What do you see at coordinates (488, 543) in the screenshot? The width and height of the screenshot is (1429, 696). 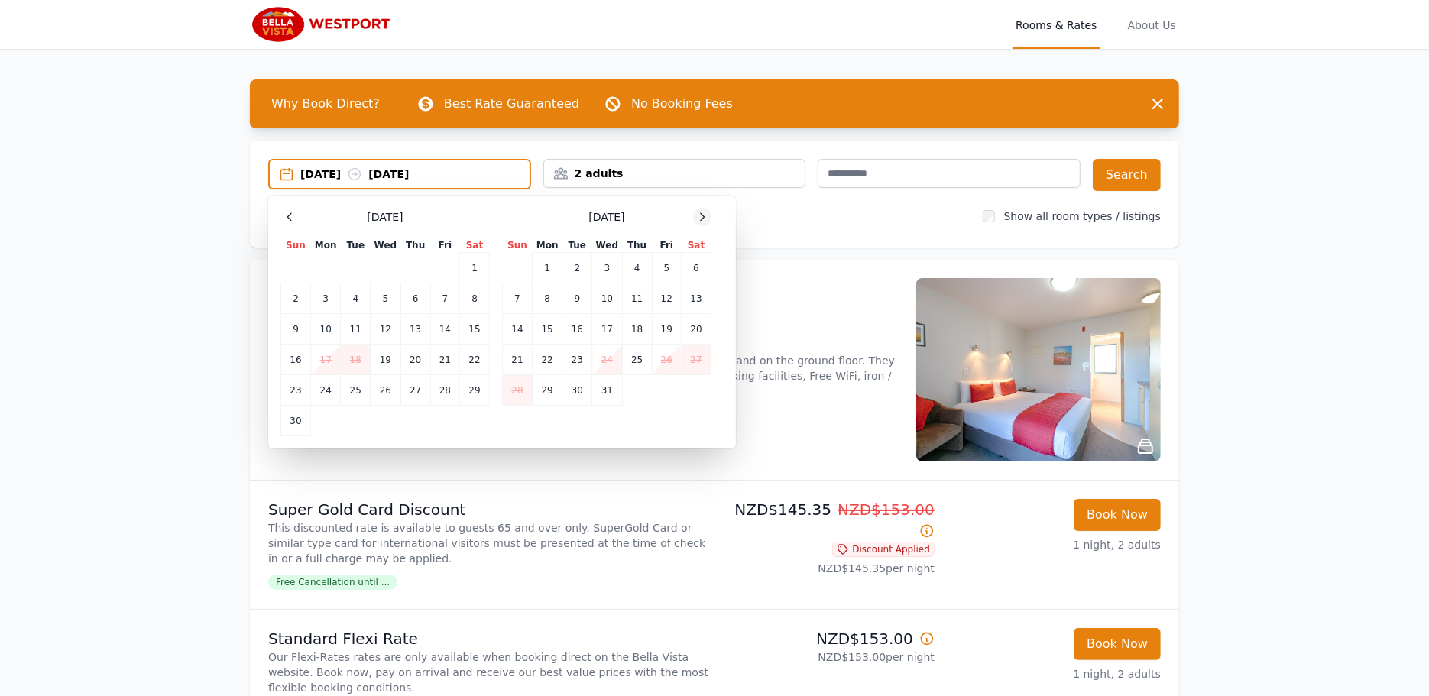 I see `p: This discounted rate is available to guests 65 and over only. SuperGold Card or similar type card...` at bounding box center [488, 543].